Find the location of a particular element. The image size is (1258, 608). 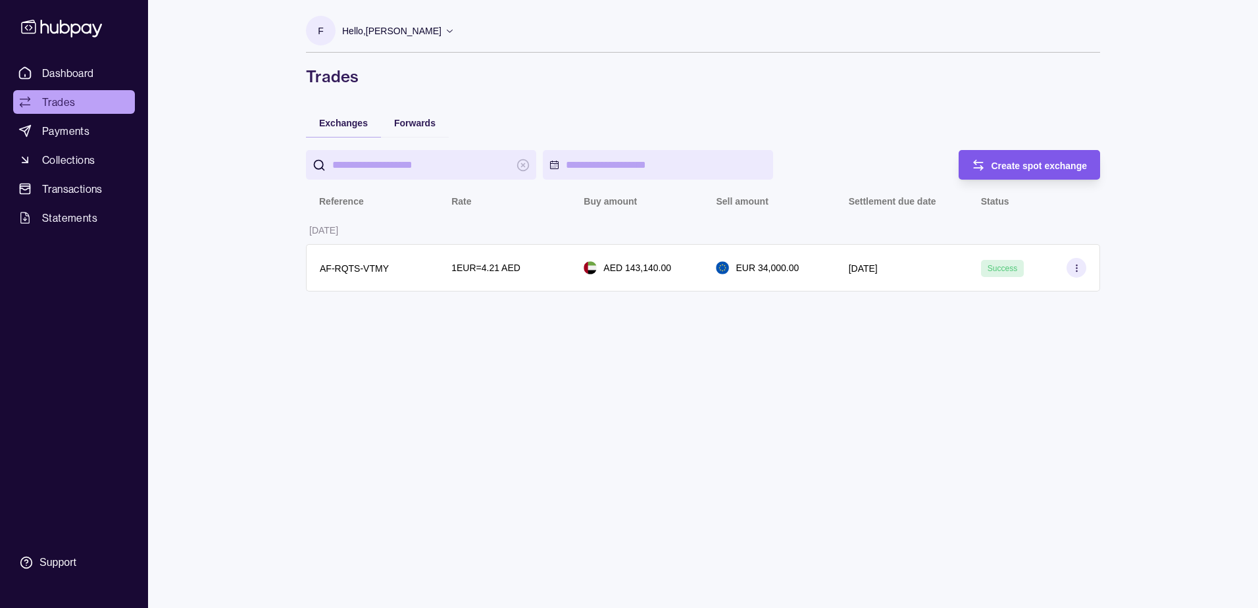

span: Forwards is located at coordinates (414, 123).